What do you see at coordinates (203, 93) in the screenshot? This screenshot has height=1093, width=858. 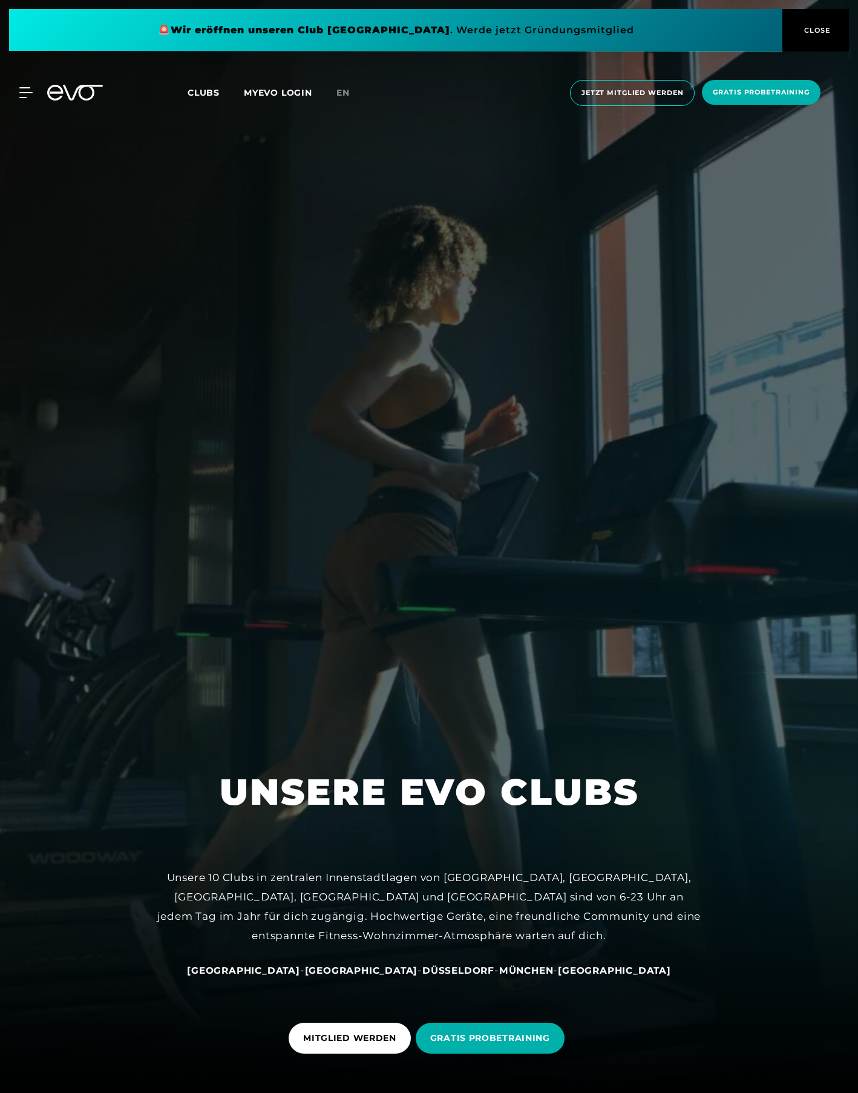 I see `span: Clubs` at bounding box center [203, 93].